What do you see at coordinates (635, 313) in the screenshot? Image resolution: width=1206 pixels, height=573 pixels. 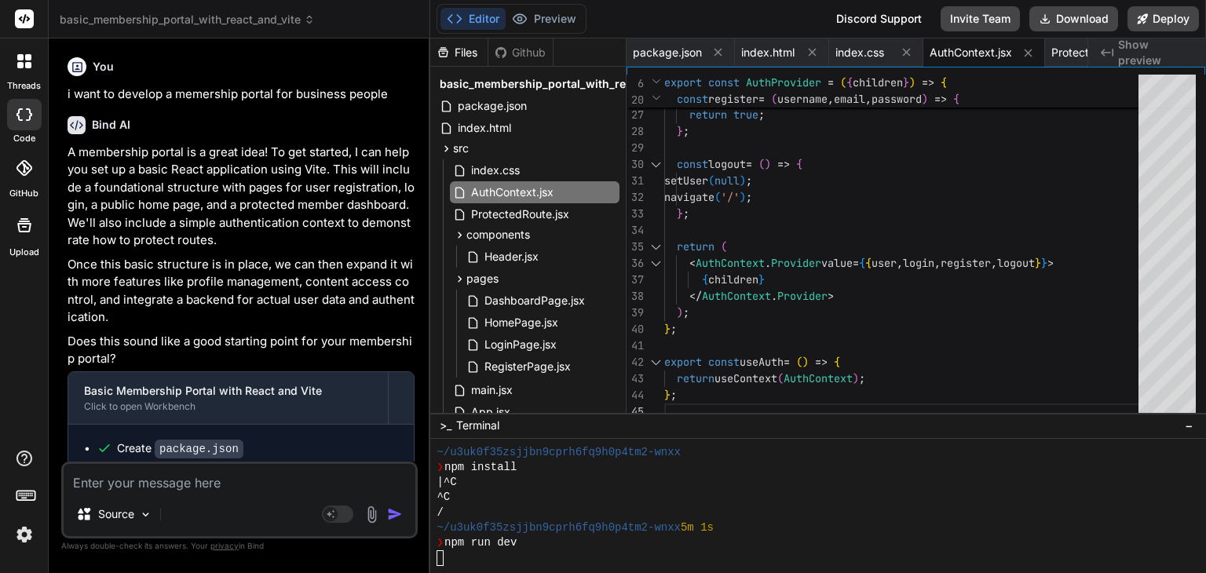 I see `div: 39` at bounding box center [635, 313].